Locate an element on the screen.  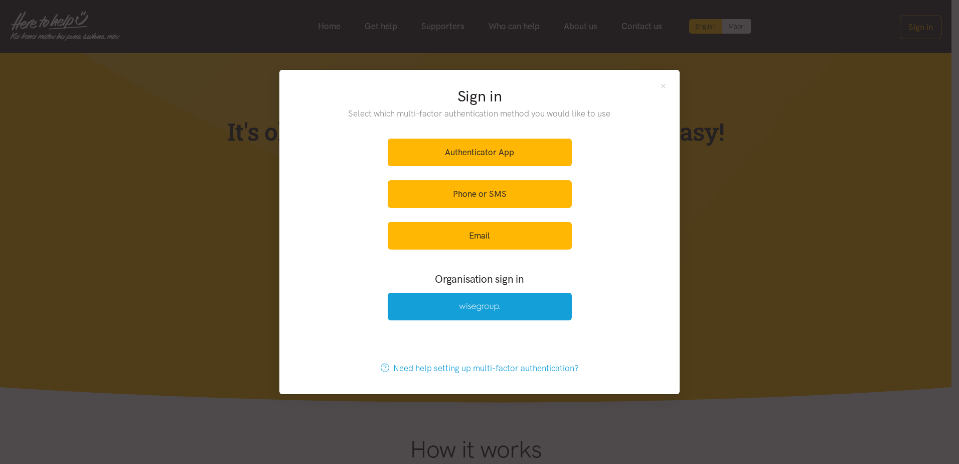
a: Phone or SMS is located at coordinates (480, 194).